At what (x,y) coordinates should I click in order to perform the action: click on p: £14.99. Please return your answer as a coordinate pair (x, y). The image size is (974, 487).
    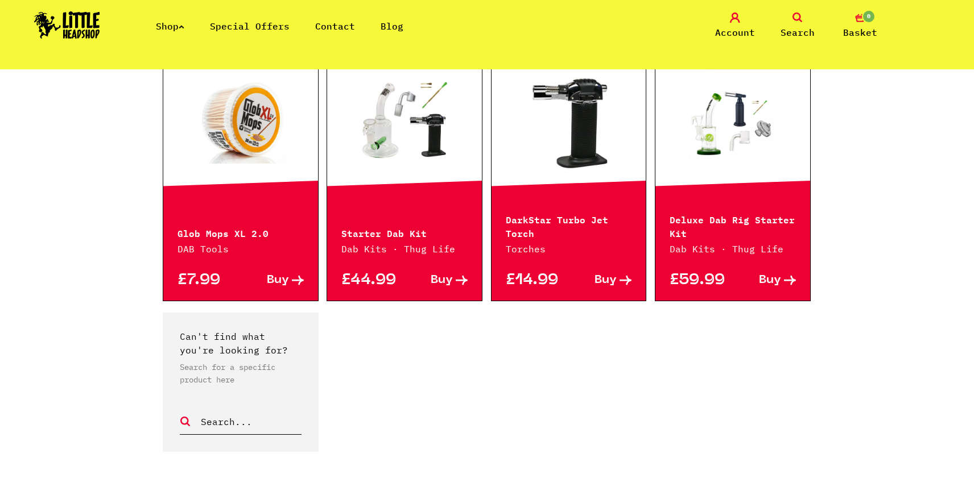
    Looking at the image, I should click on (537, 280).